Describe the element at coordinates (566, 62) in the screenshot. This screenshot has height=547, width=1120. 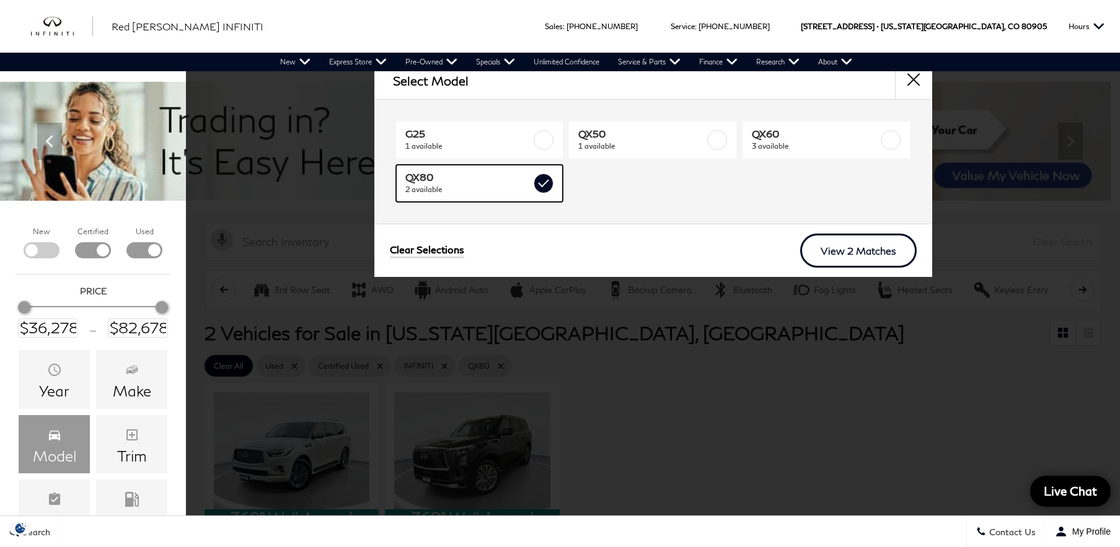
I see `a: Unlimited Confidence` at that location.